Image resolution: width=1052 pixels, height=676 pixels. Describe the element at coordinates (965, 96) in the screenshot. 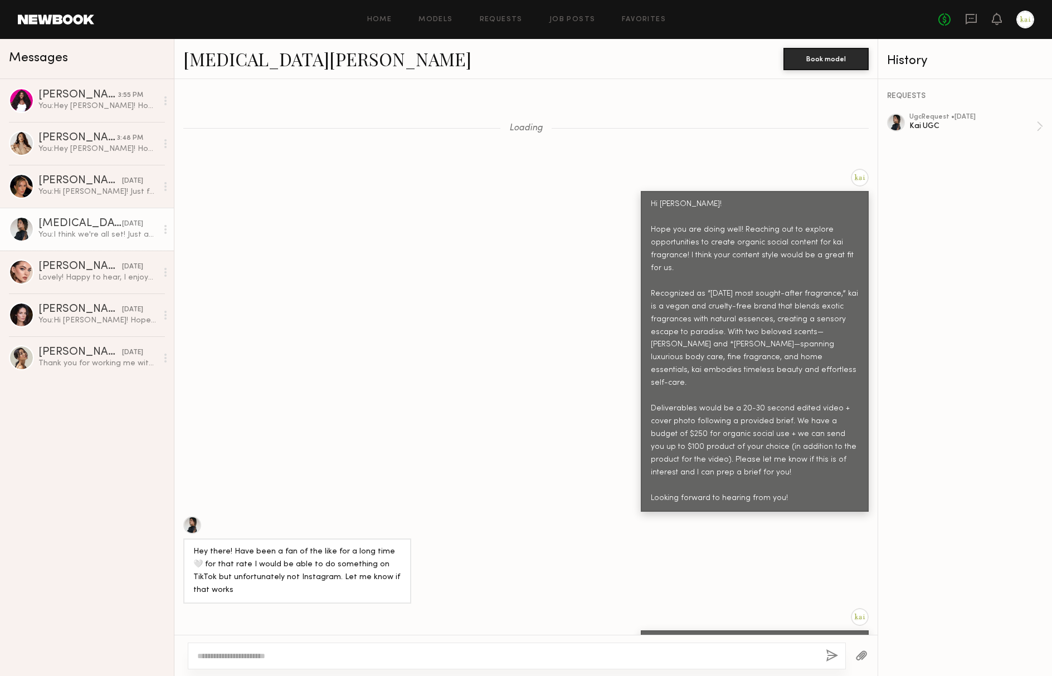

I see `div: REQUESTS` at that location.